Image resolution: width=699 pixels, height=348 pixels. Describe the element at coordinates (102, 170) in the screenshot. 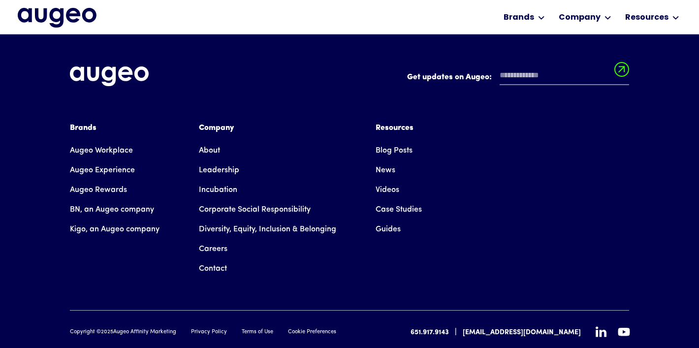

I see `a: Augeo Experience` at that location.